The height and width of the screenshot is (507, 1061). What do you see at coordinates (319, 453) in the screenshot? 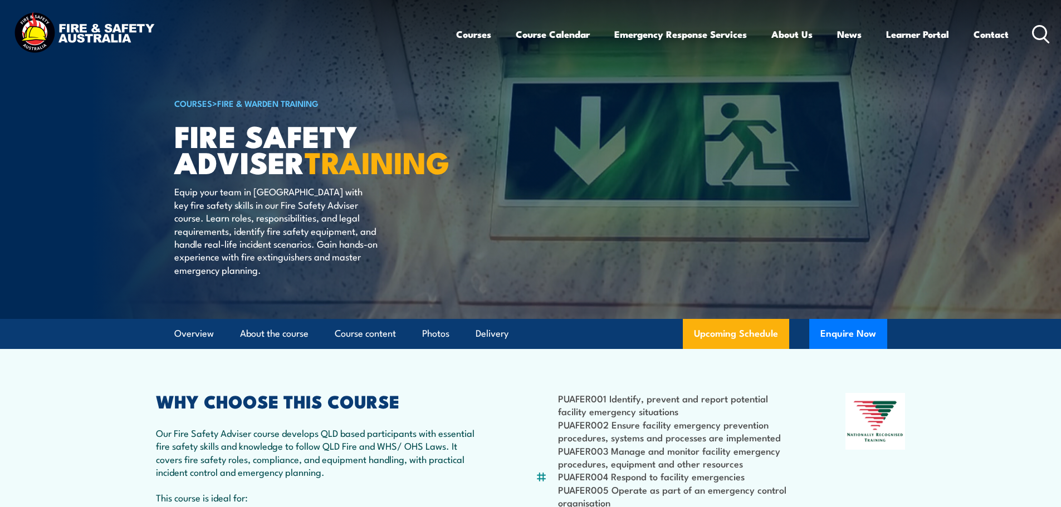
I see `p: Our Fire Safety Adviser course develops QLD based participants with essential fire safety skills ...` at bounding box center [319, 453].